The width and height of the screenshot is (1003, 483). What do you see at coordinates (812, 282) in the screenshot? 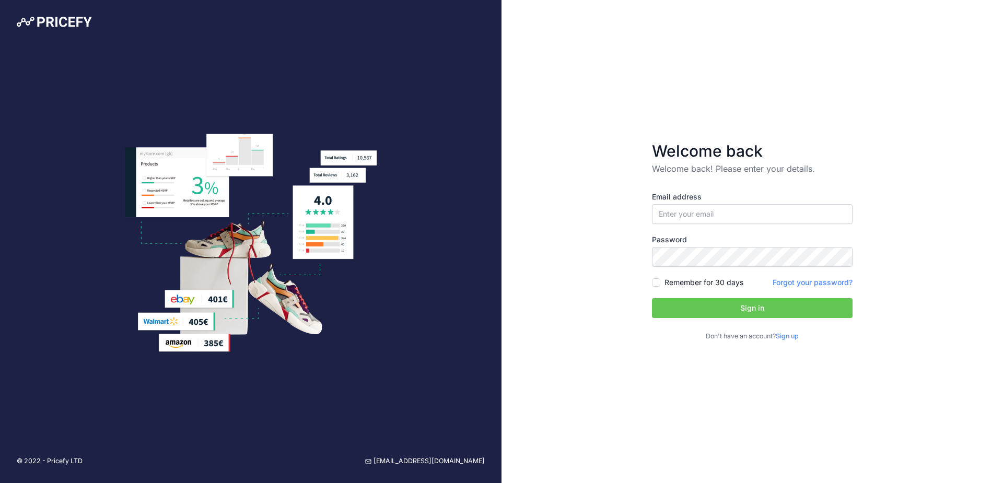
I see `a: Forgot your password?` at bounding box center [812, 282].